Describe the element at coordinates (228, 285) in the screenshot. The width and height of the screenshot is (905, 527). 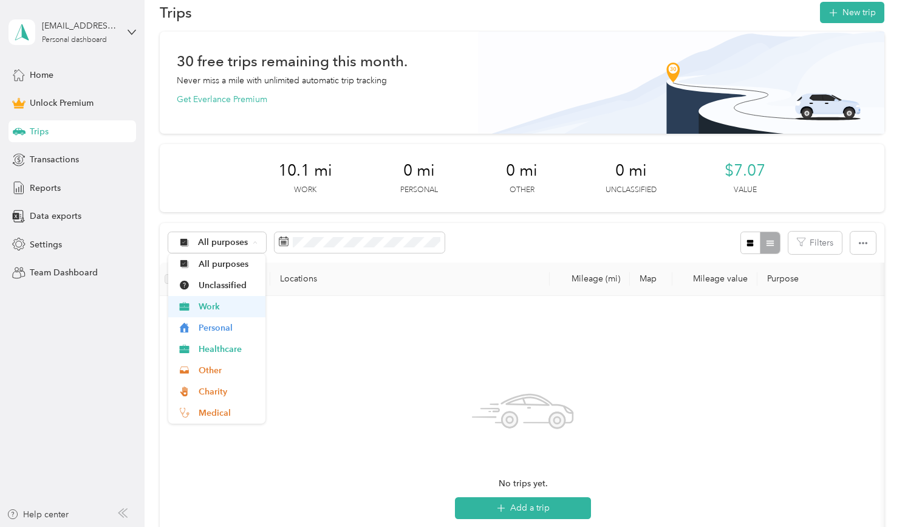
I see `span: Unclassified` at that location.